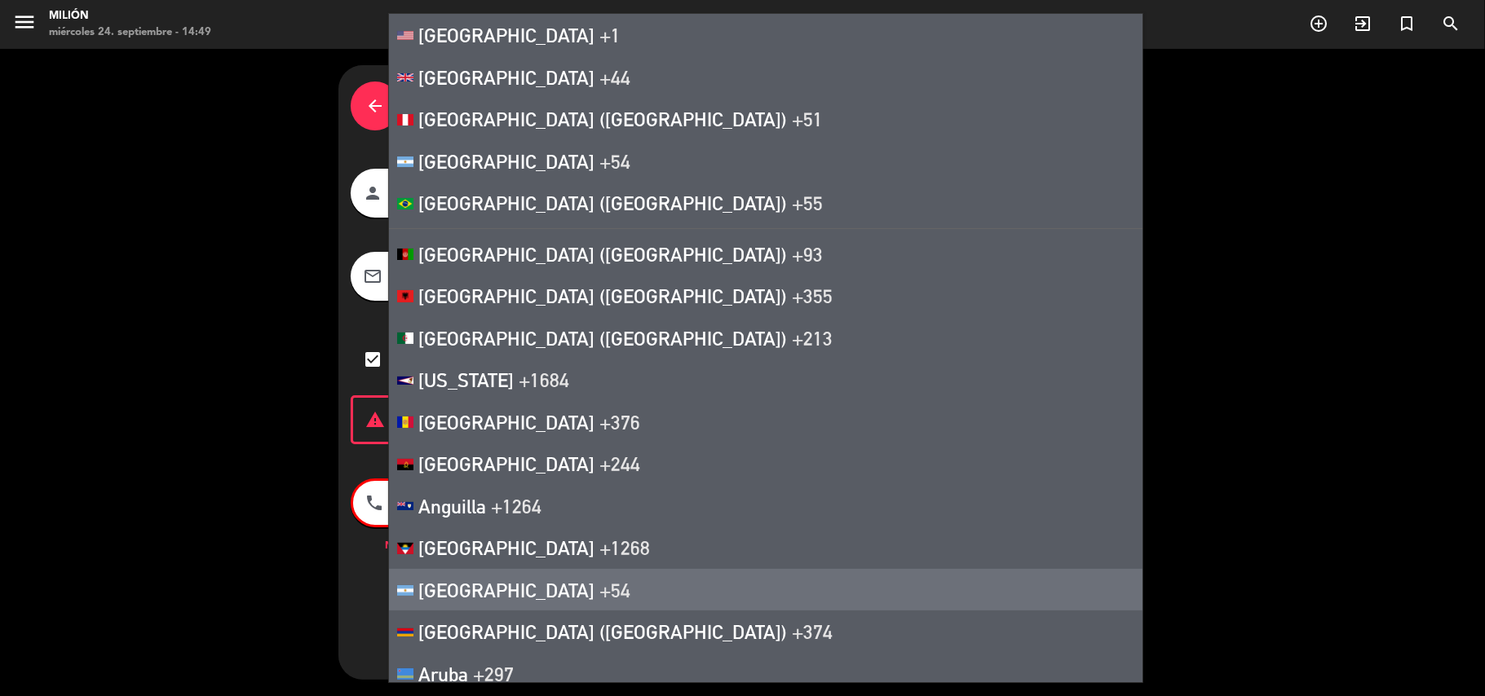 The width and height of the screenshot is (1485, 696). Describe the element at coordinates (373, 276) in the screenshot. I see `i: mail_outline` at that location.